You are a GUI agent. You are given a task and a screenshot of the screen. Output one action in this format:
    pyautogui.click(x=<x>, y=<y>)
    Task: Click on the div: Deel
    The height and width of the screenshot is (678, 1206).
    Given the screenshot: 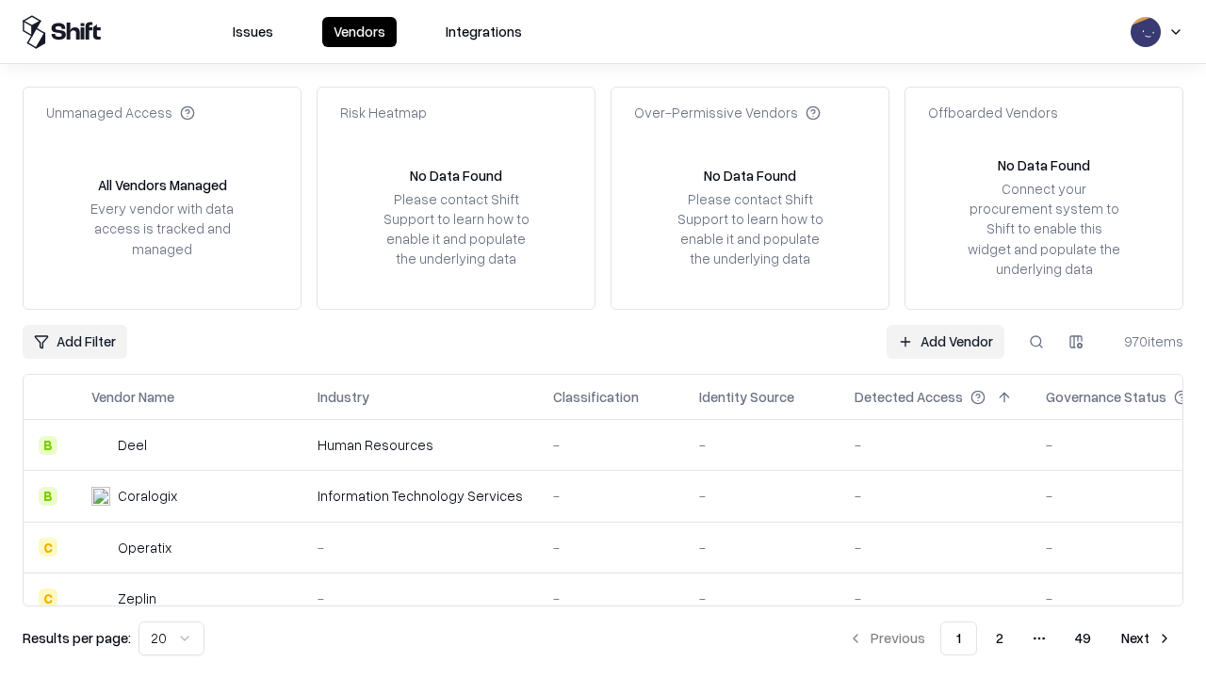 What is the action you would take?
    pyautogui.click(x=132, y=445)
    